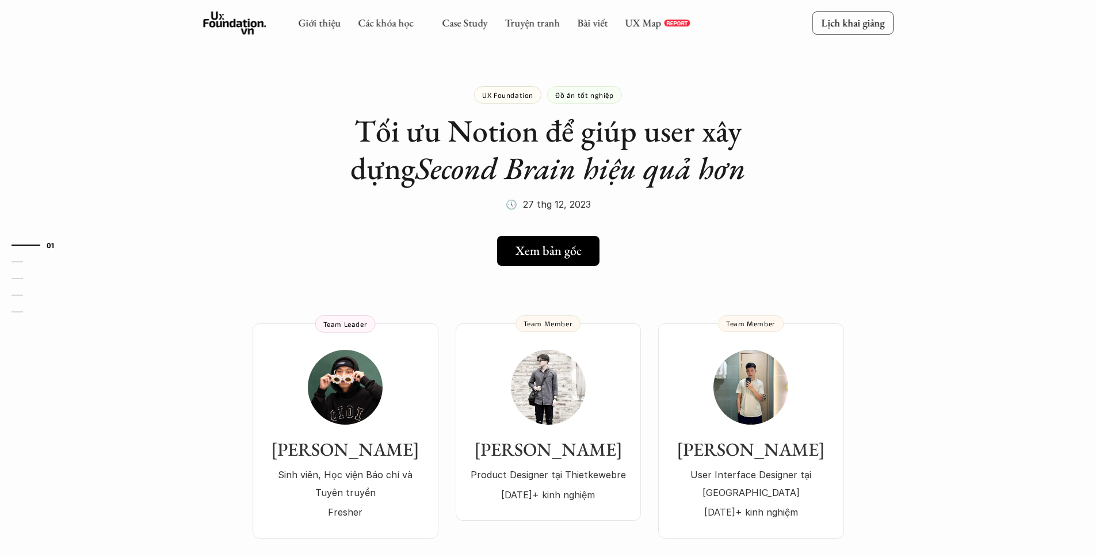 This screenshot has width=1096, height=557. What do you see at coordinates (464, 22) in the screenshot?
I see `a: Case Study` at bounding box center [464, 22].